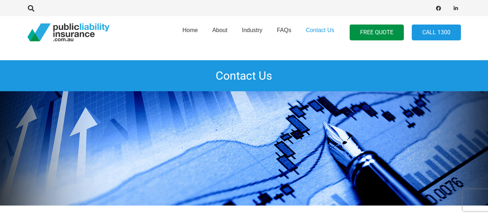 This screenshot has height=216, width=488. What do you see at coordinates (319, 32) in the screenshot?
I see `a: Contact Us` at bounding box center [319, 32].